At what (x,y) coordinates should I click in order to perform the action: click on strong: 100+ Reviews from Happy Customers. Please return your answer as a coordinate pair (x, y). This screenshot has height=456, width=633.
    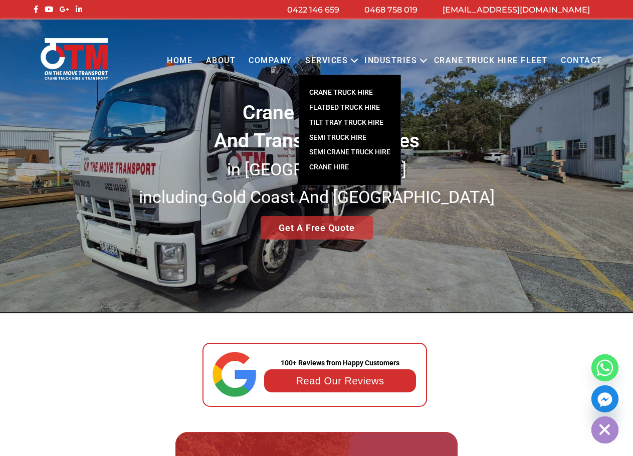
    Looking at the image, I should click on (340, 363).